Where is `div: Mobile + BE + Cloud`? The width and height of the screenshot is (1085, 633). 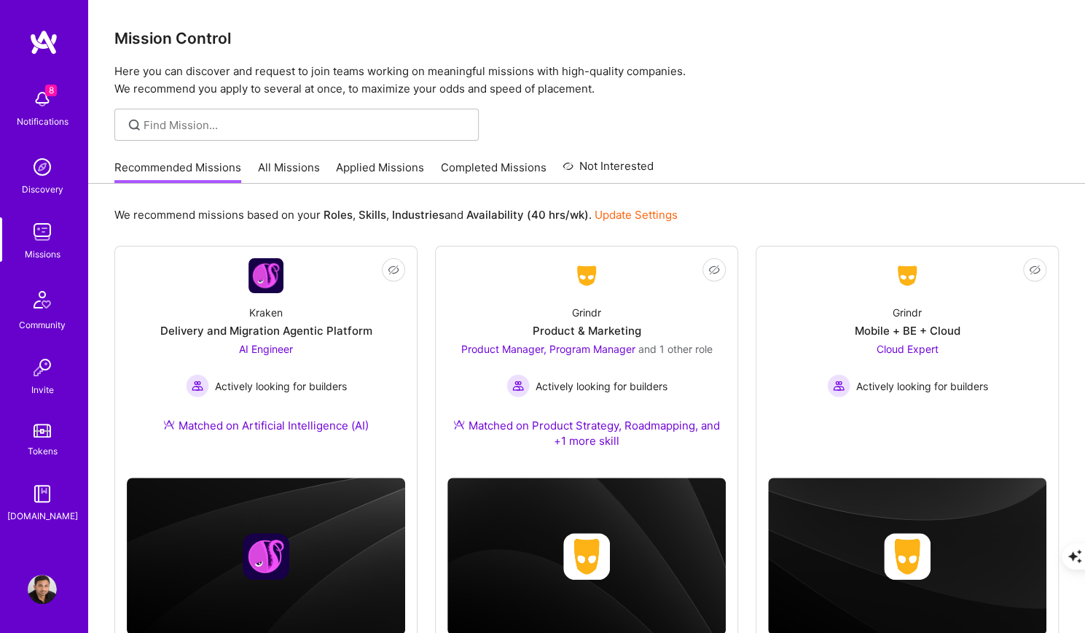
div: Mobile + BE + Cloud is located at coordinates (908, 330).